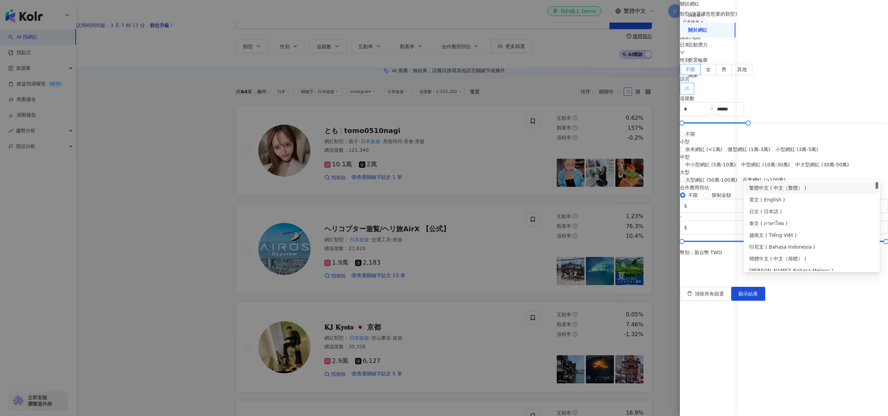 Image resolution: width=888 pixels, height=416 pixels. Describe the element at coordinates (693, 76) in the screenshot. I see `div: 獨家` at that location.